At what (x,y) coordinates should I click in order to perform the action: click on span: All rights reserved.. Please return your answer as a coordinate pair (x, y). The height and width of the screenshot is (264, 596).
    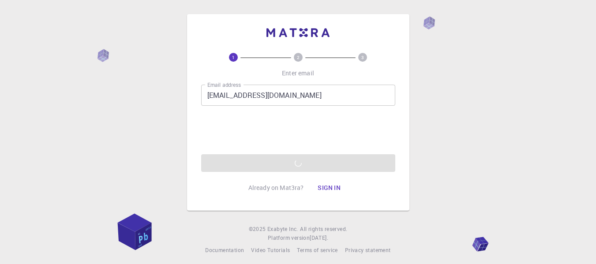
    Looking at the image, I should click on (323, 229).